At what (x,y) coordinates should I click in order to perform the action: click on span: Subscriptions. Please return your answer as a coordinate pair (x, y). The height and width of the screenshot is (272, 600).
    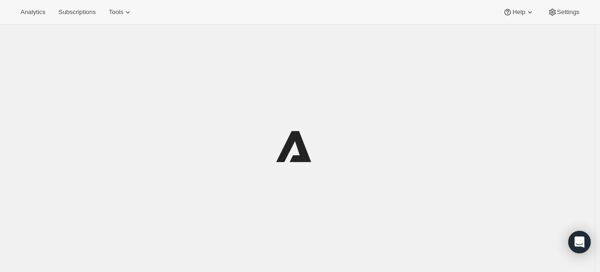
    Looking at the image, I should click on (77, 12).